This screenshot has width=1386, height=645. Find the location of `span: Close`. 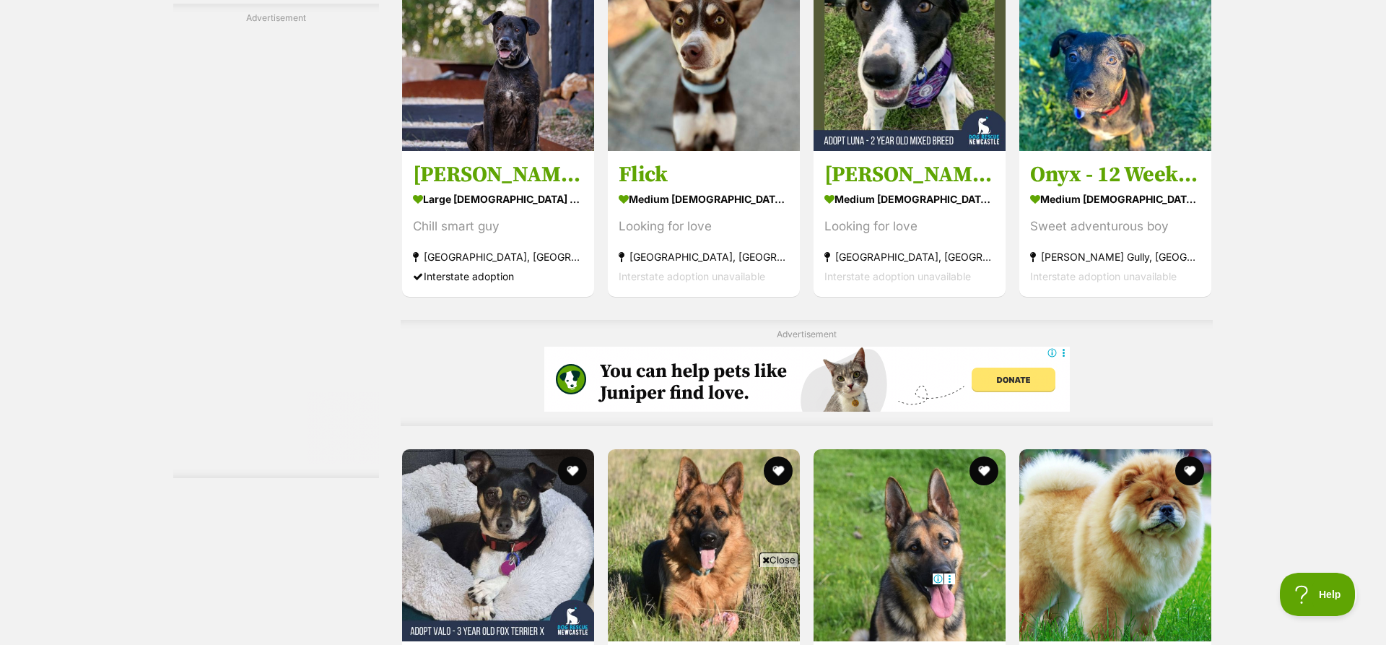

span: Close is located at coordinates (779, 559).